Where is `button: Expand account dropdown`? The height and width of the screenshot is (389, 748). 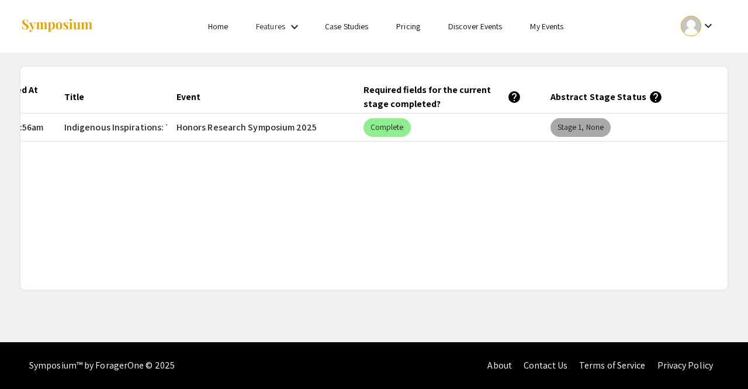
button: Expand account dropdown is located at coordinates (698, 26).